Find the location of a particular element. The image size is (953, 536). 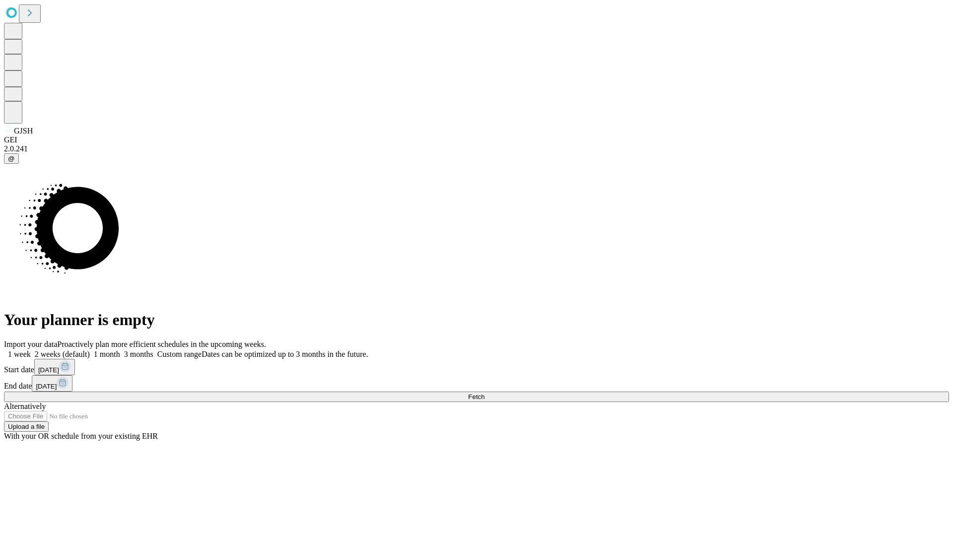

span: GJSH is located at coordinates (23, 131).